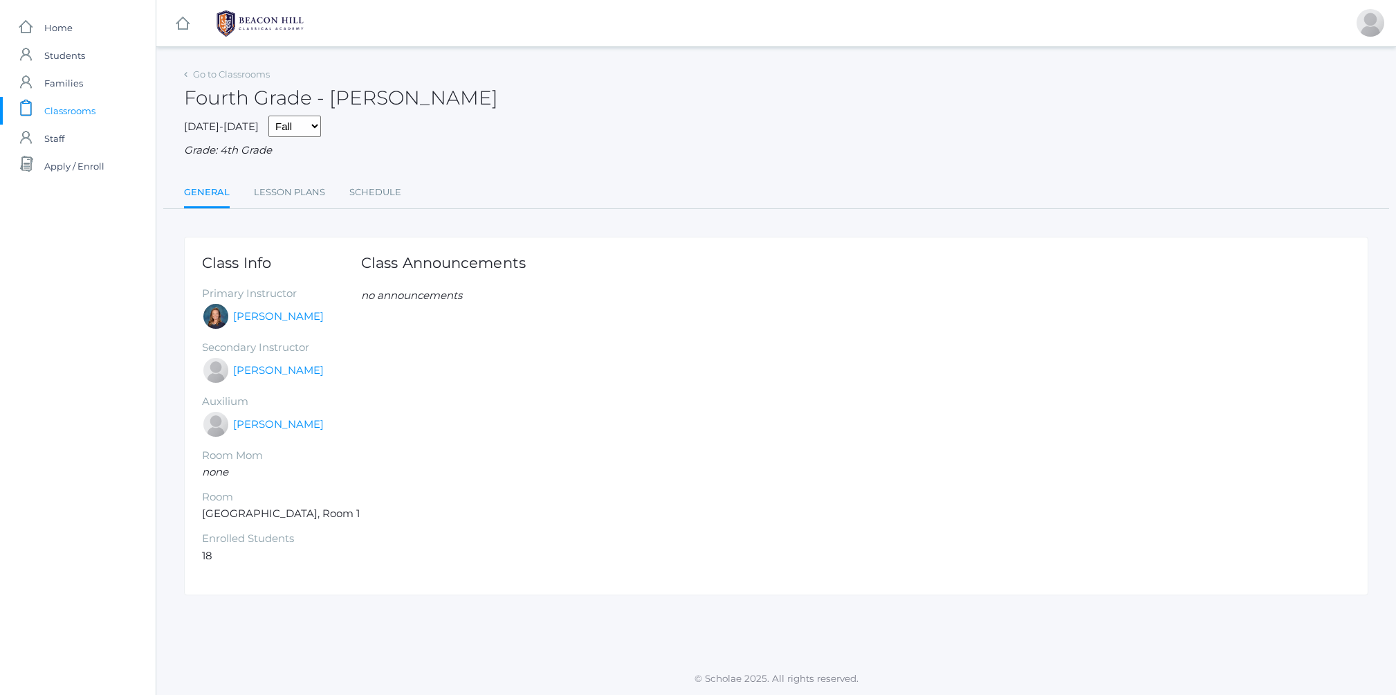  Describe the element at coordinates (444, 262) in the screenshot. I see `h1: Class Announcements` at that location.